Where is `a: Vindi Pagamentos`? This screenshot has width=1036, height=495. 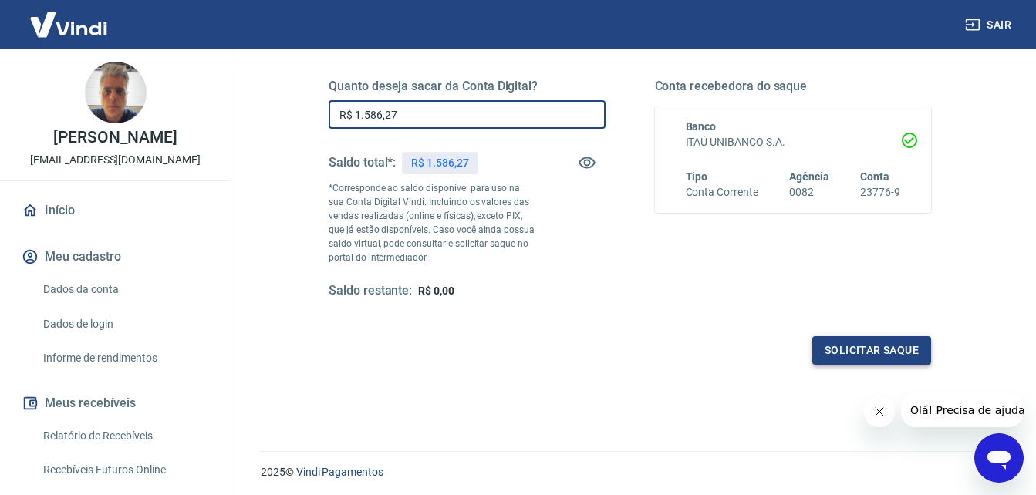
a: Vindi Pagamentos is located at coordinates (339, 472).